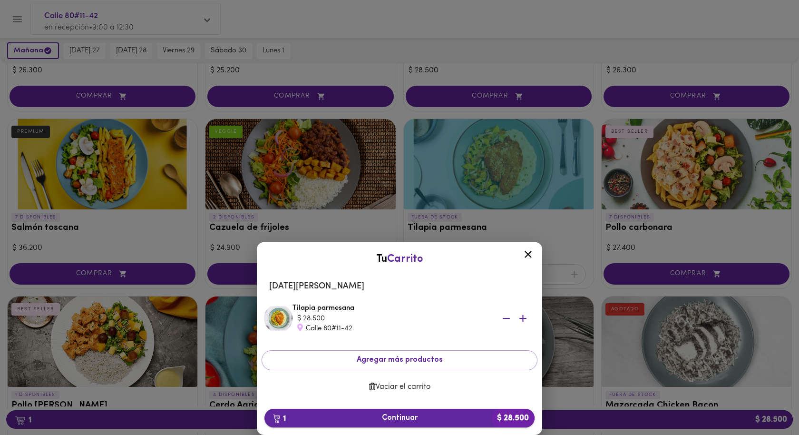  I want to click on button: Agregar más productos, so click(399, 359).